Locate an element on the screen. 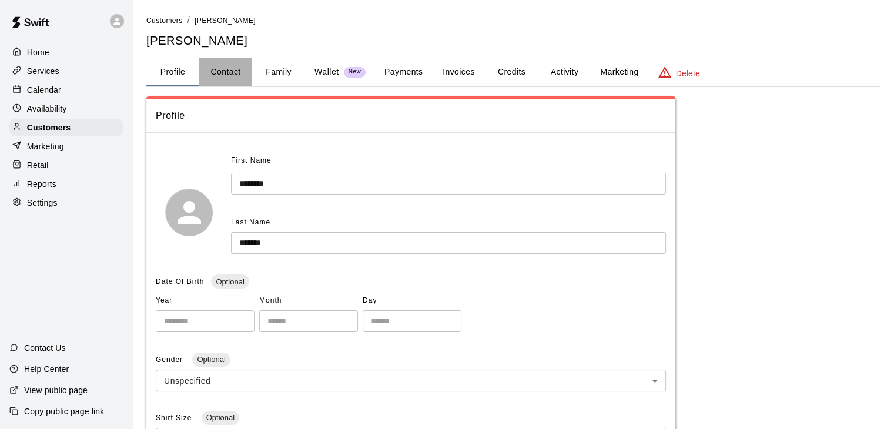 The image size is (894, 429). a: Reports is located at coordinates (66, 184).